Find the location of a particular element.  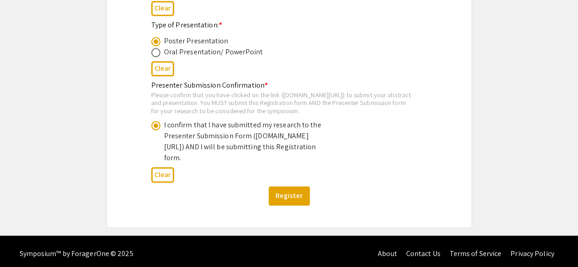

mat-label: Presenter Submission Confirmation is located at coordinates (209, 85).